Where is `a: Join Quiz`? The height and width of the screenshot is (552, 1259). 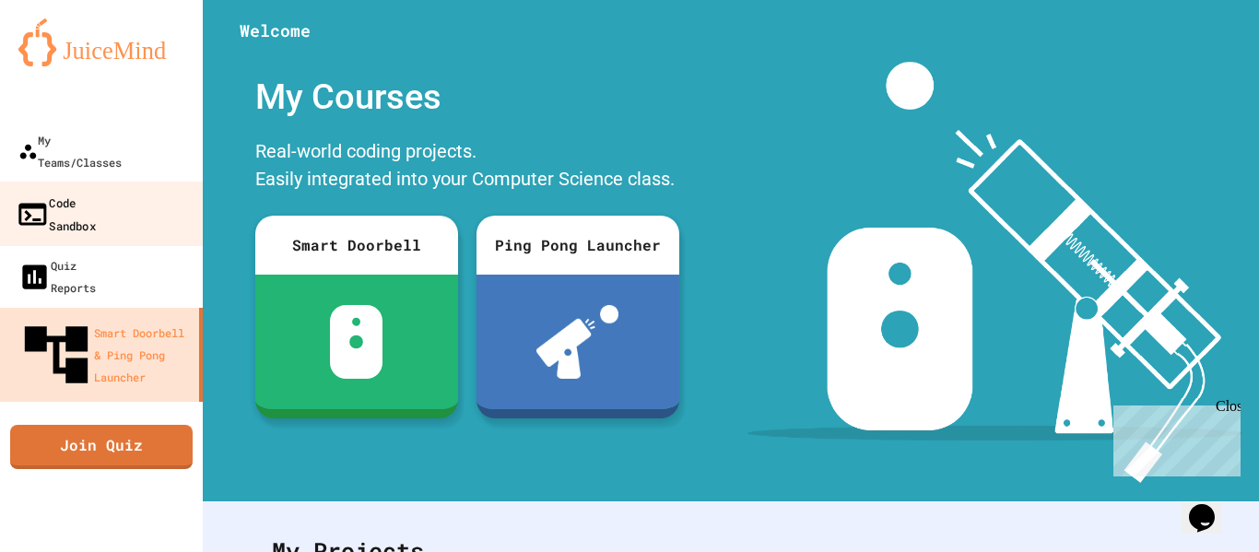 a: Join Quiz is located at coordinates (101, 447).